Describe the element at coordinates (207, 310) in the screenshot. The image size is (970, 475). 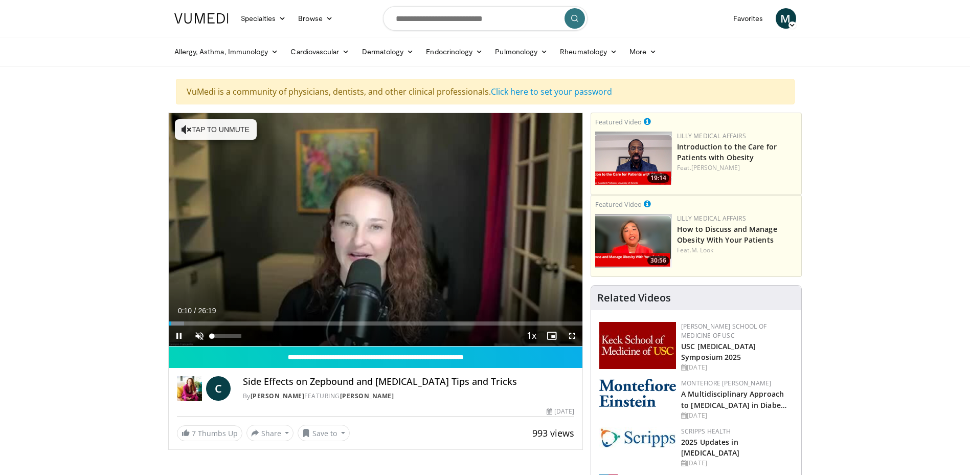
I see `span: 26:19` at that location.